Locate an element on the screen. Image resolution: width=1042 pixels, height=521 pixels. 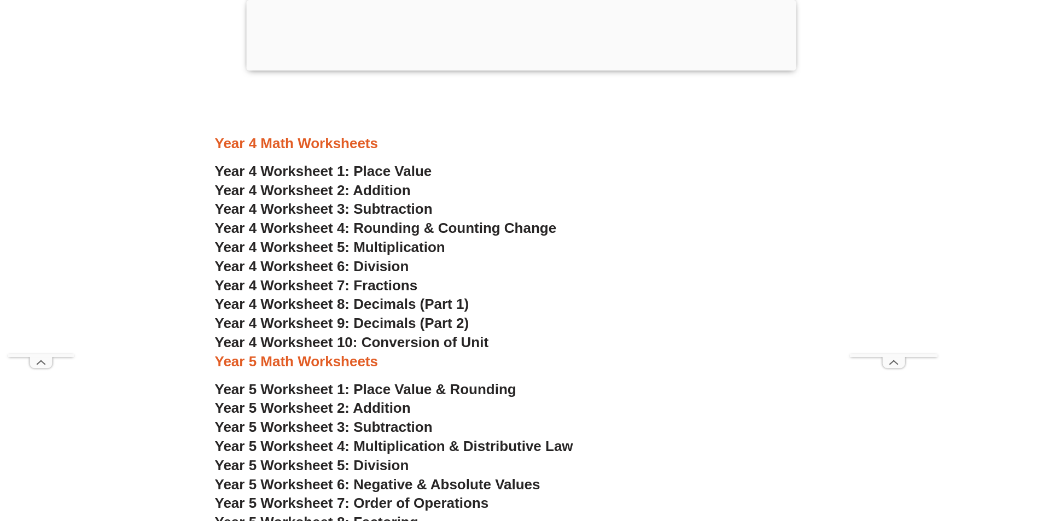
span: Year 4 Worksheet 6: Division is located at coordinates (312, 266).